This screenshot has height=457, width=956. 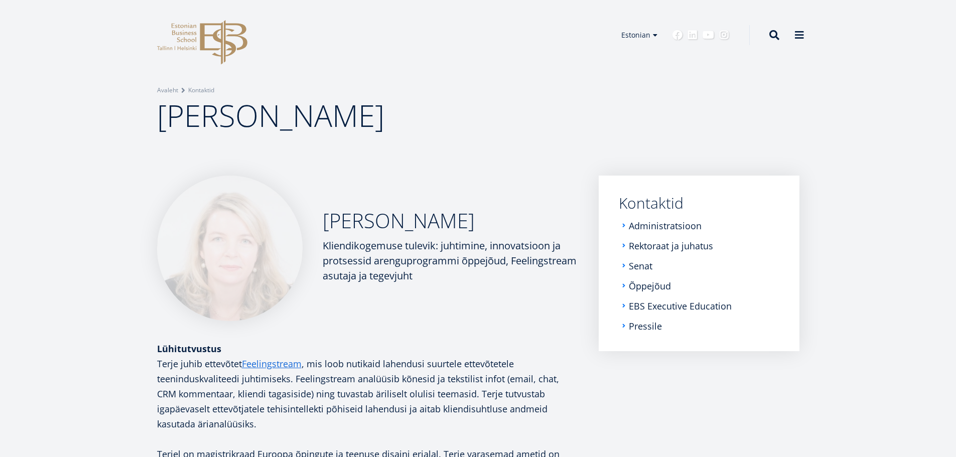 What do you see at coordinates (230, 248) in the screenshot?
I see `img: Terje Ennomäe` at bounding box center [230, 248].